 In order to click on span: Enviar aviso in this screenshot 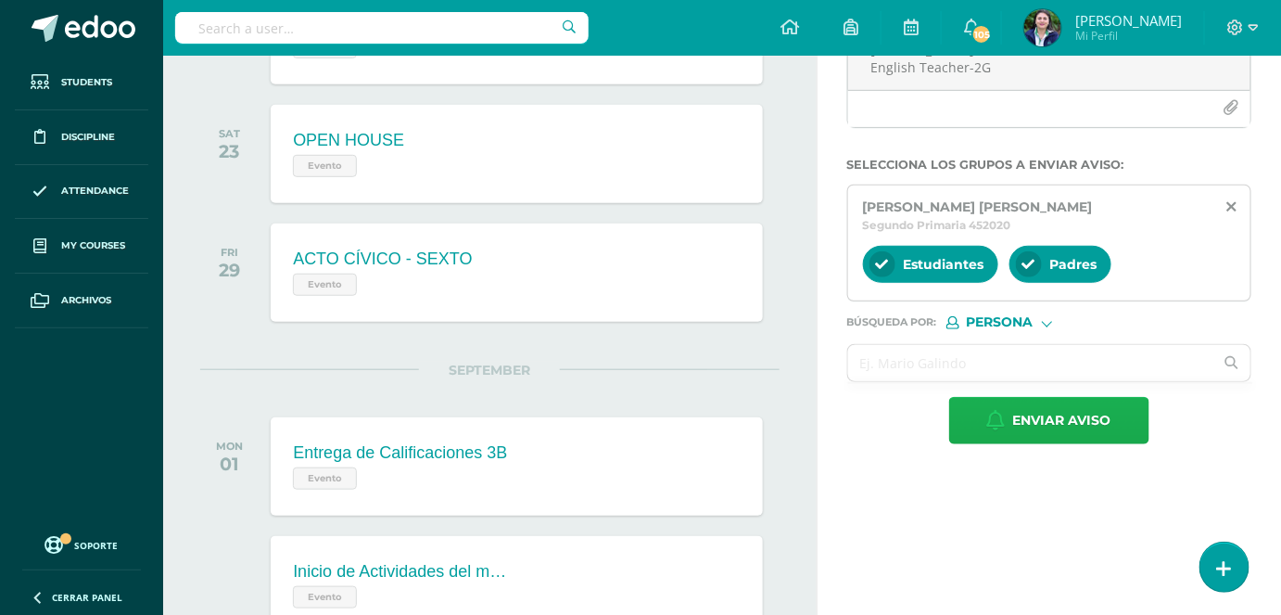, I will do `click(1062, 420)`.